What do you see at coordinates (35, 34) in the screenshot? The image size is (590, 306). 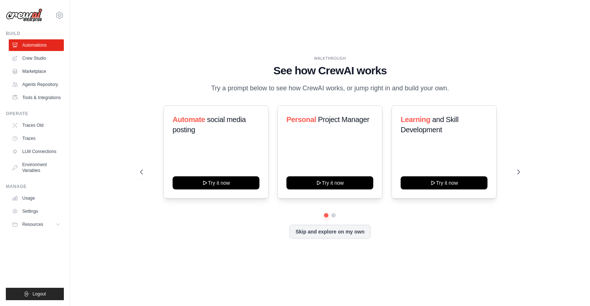 I see `div: Build` at bounding box center [35, 34].